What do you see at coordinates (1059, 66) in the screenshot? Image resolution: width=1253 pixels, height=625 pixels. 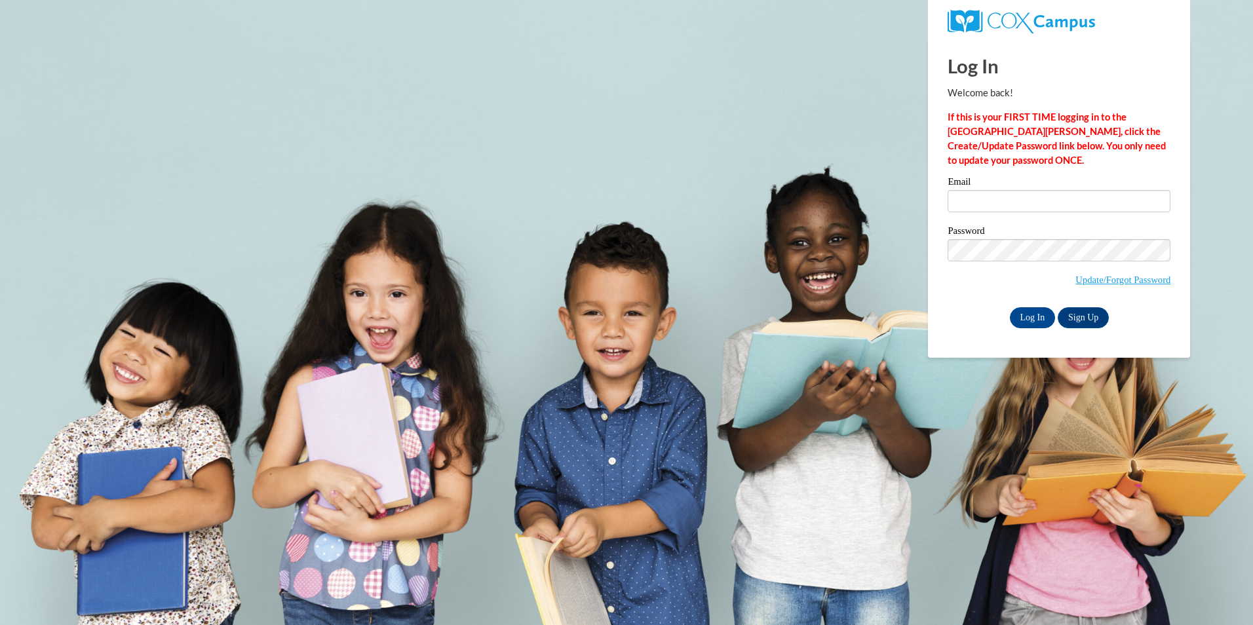 I see `h1: Log In` at bounding box center [1059, 66].